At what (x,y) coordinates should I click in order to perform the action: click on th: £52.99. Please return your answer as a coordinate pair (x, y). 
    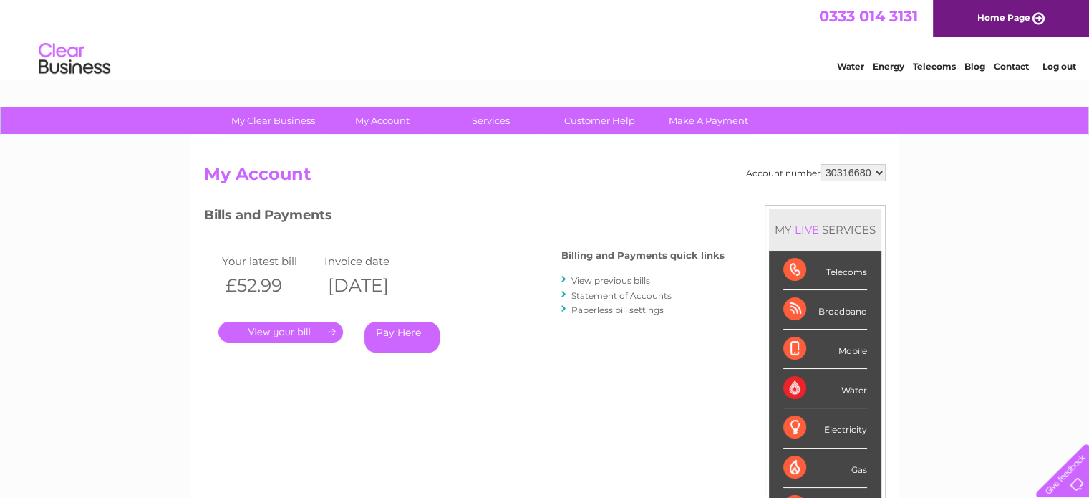
    Looking at the image, I should click on (270, 285).